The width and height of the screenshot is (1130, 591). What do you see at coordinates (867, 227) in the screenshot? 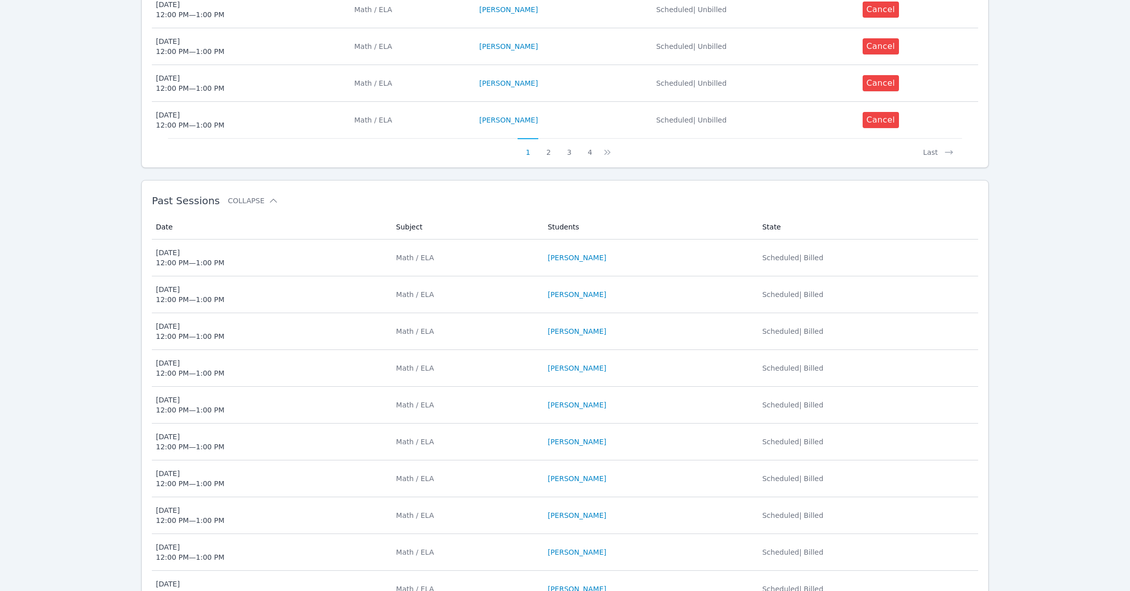
I see `th: State` at bounding box center [867, 227].